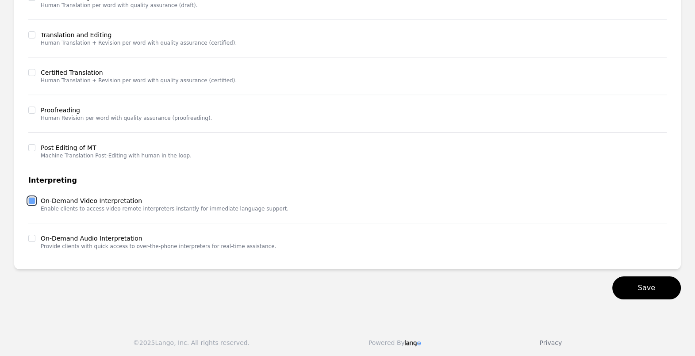 The width and height of the screenshot is (695, 356). Describe the element at coordinates (119, 5) in the screenshot. I see `p: Human Translation per word with quality assurance (draft).` at that location.